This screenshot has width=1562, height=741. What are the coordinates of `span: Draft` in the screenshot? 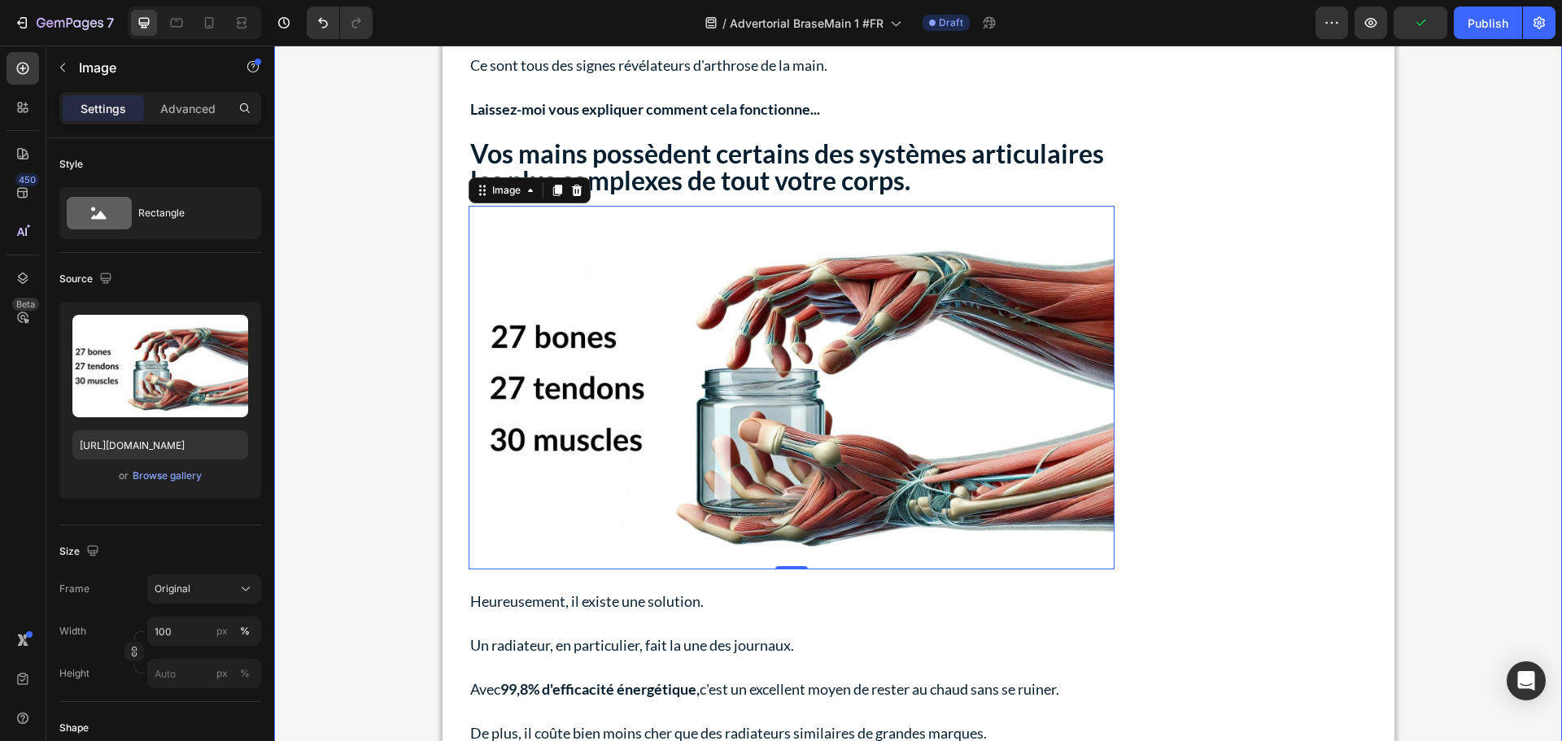 It's located at (951, 23).